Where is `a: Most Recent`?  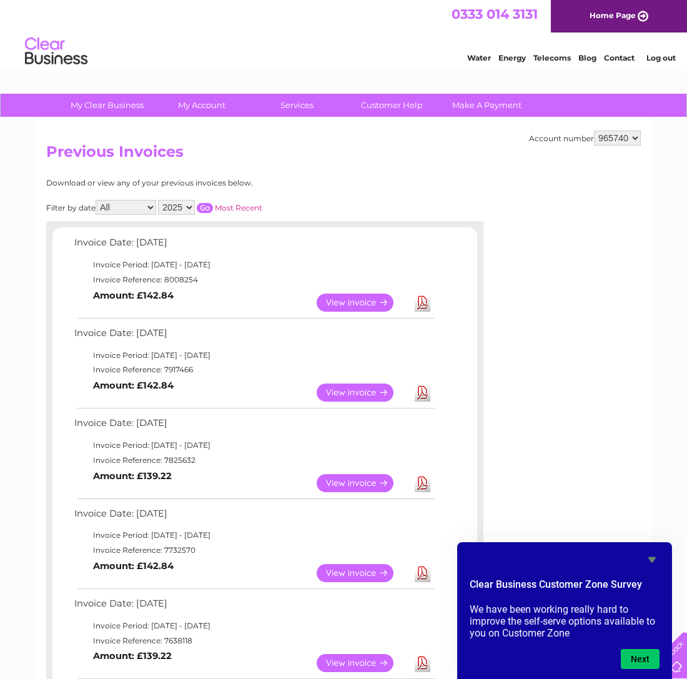 a: Most Recent is located at coordinates (239, 207).